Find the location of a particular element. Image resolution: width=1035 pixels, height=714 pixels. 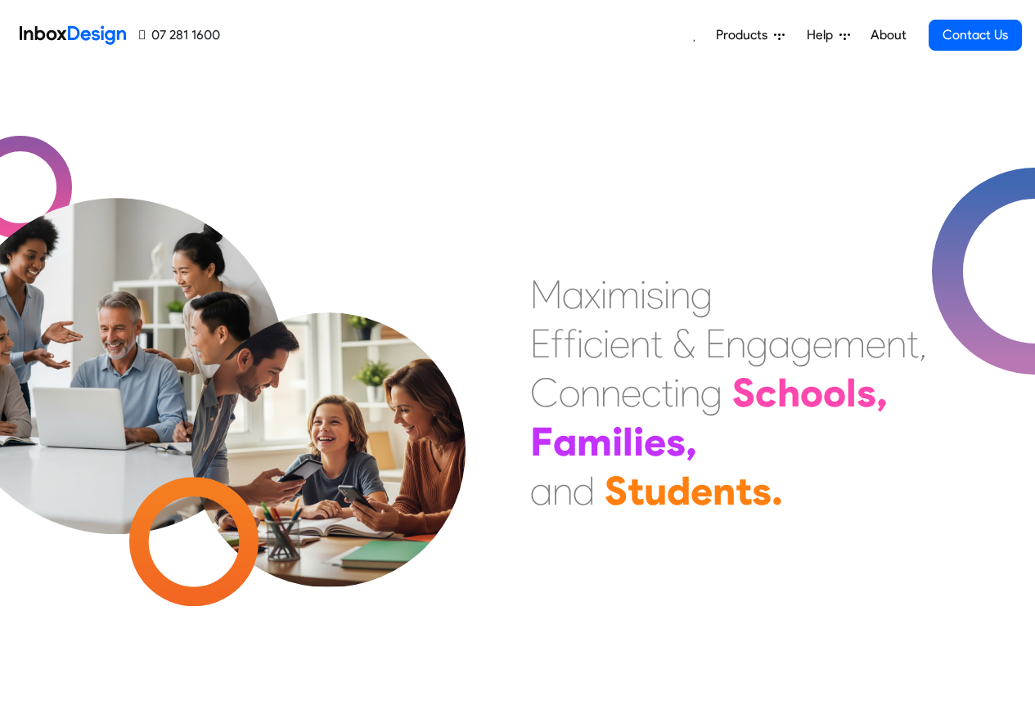

a: About is located at coordinates (887, 35).